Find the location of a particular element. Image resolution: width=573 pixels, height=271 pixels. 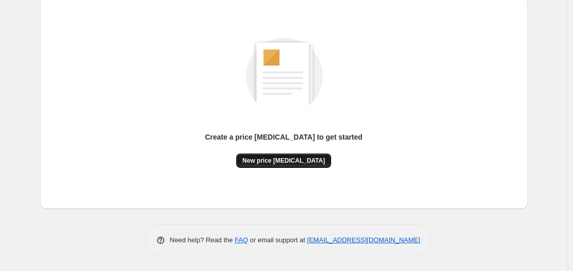

span: Need help? Read the is located at coordinates (202, 240).